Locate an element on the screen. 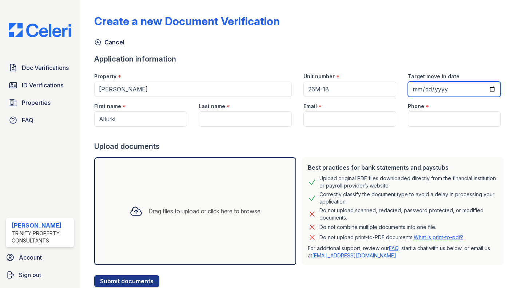 This screenshot has height=288, width=521. label: Phone is located at coordinates (416, 106).